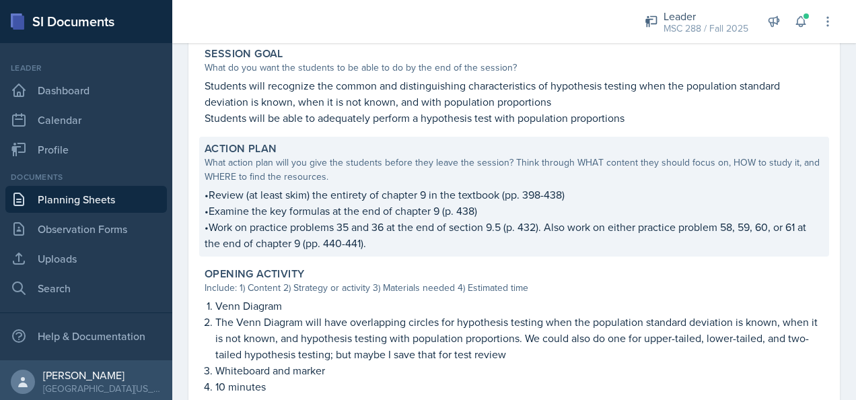 Image resolution: width=856 pixels, height=400 pixels. I want to click on a: Search, so click(86, 288).